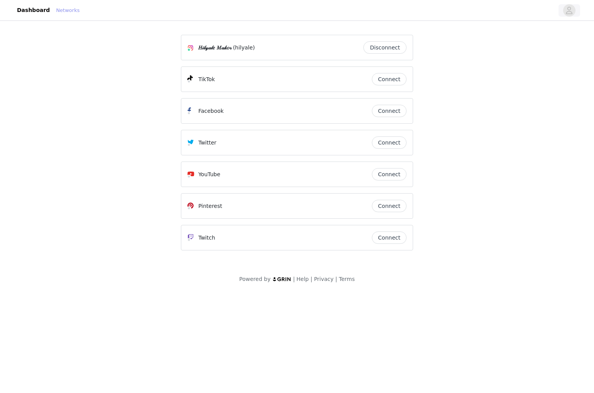 The height and width of the screenshot is (393, 594). Describe the element at coordinates (324, 279) in the screenshot. I see `a: Privacy` at that location.